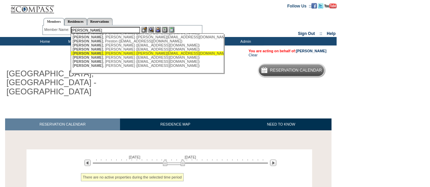 The height and width of the screenshot is (187, 430). Describe the element at coordinates (287, 51) in the screenshot. I see `span: You are acting on behalf of:` at that location.